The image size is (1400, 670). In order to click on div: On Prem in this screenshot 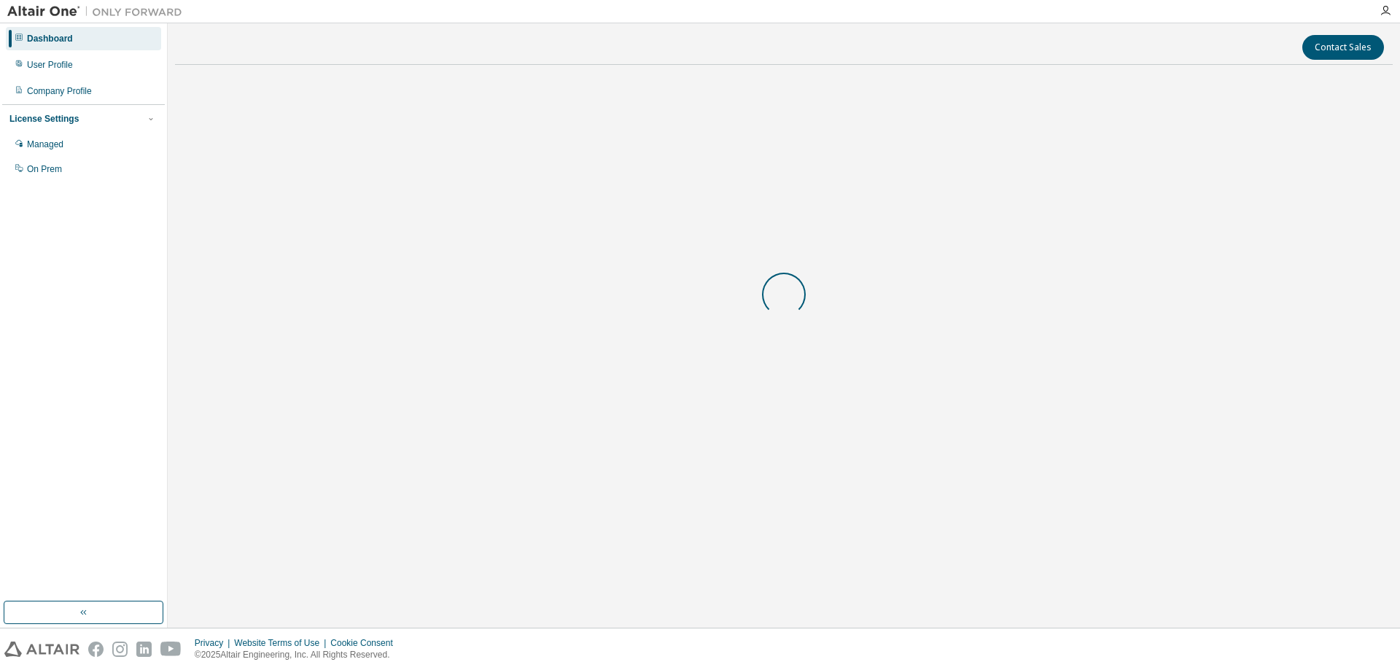, I will do `click(44, 169)`.